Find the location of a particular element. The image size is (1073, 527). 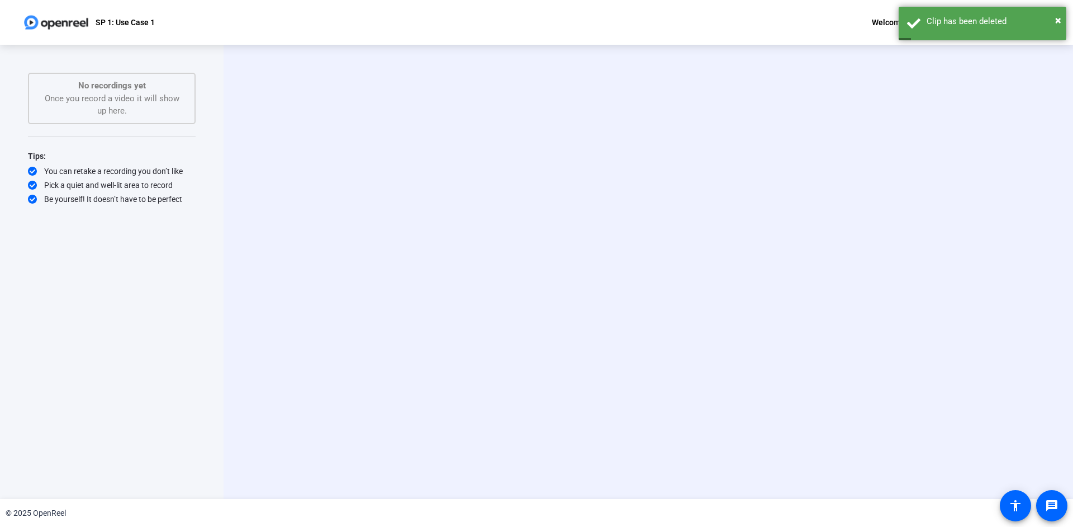

div: © 2025 OpenReel is located at coordinates (36, 513).